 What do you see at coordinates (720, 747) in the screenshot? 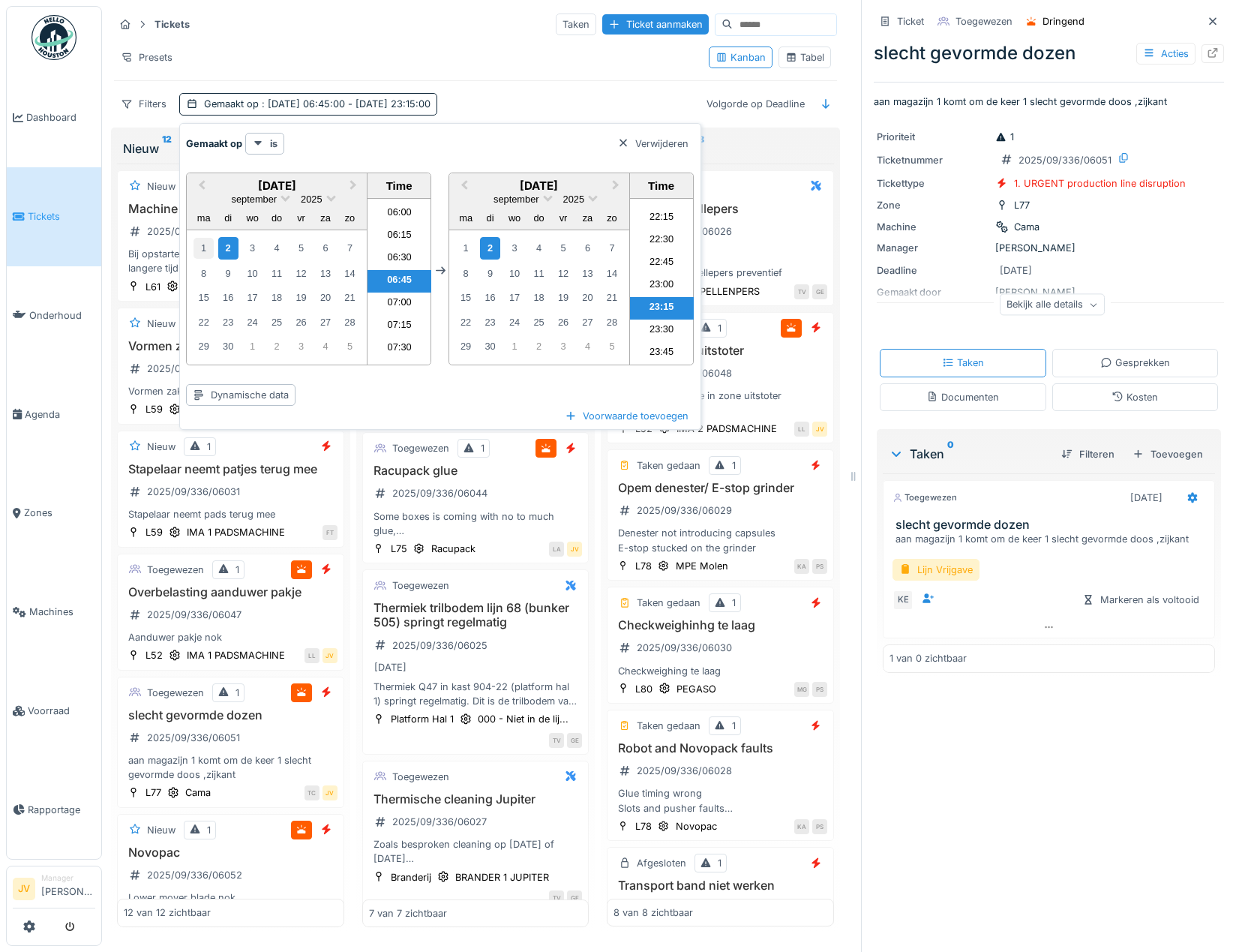
I see `h3: Robot and Novopack faults` at bounding box center [720, 747].